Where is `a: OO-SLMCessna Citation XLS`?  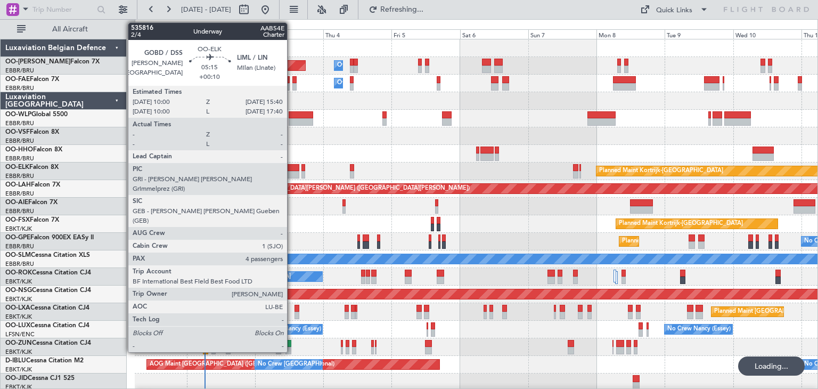
a: OO-SLMCessna Citation XLS is located at coordinates (47, 255).